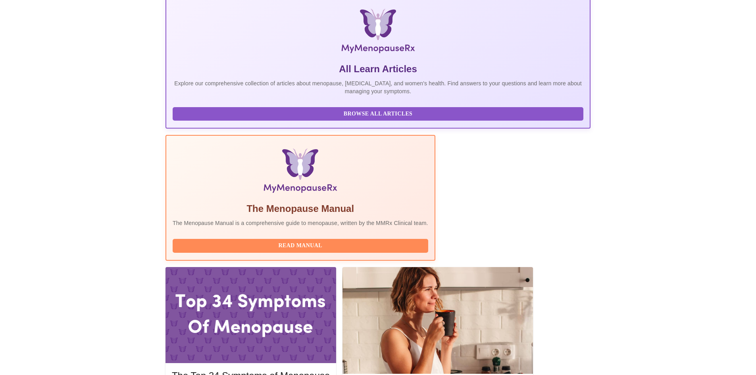 Image resolution: width=756 pixels, height=375 pixels. What do you see at coordinates (379, 113) in the screenshot?
I see `a: Browse All Articles` at bounding box center [379, 113].